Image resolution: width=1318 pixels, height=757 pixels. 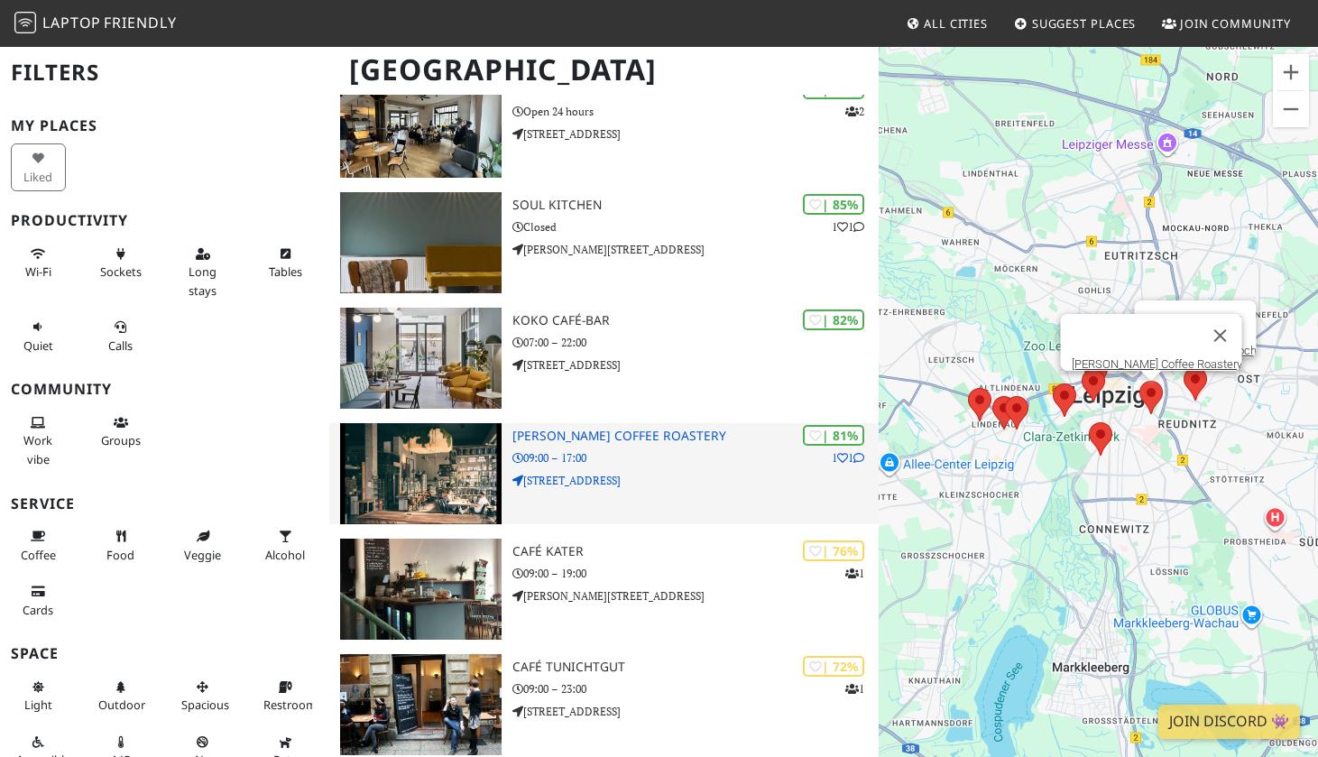 I want to click on span: Group tables, so click(x=121, y=440).